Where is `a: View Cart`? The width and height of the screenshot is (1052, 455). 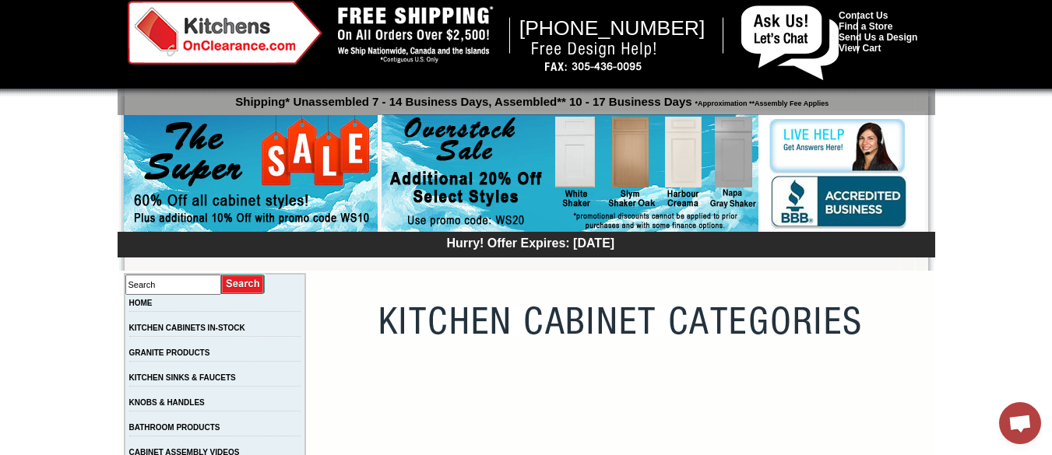
a: View Cart is located at coordinates (860, 48).